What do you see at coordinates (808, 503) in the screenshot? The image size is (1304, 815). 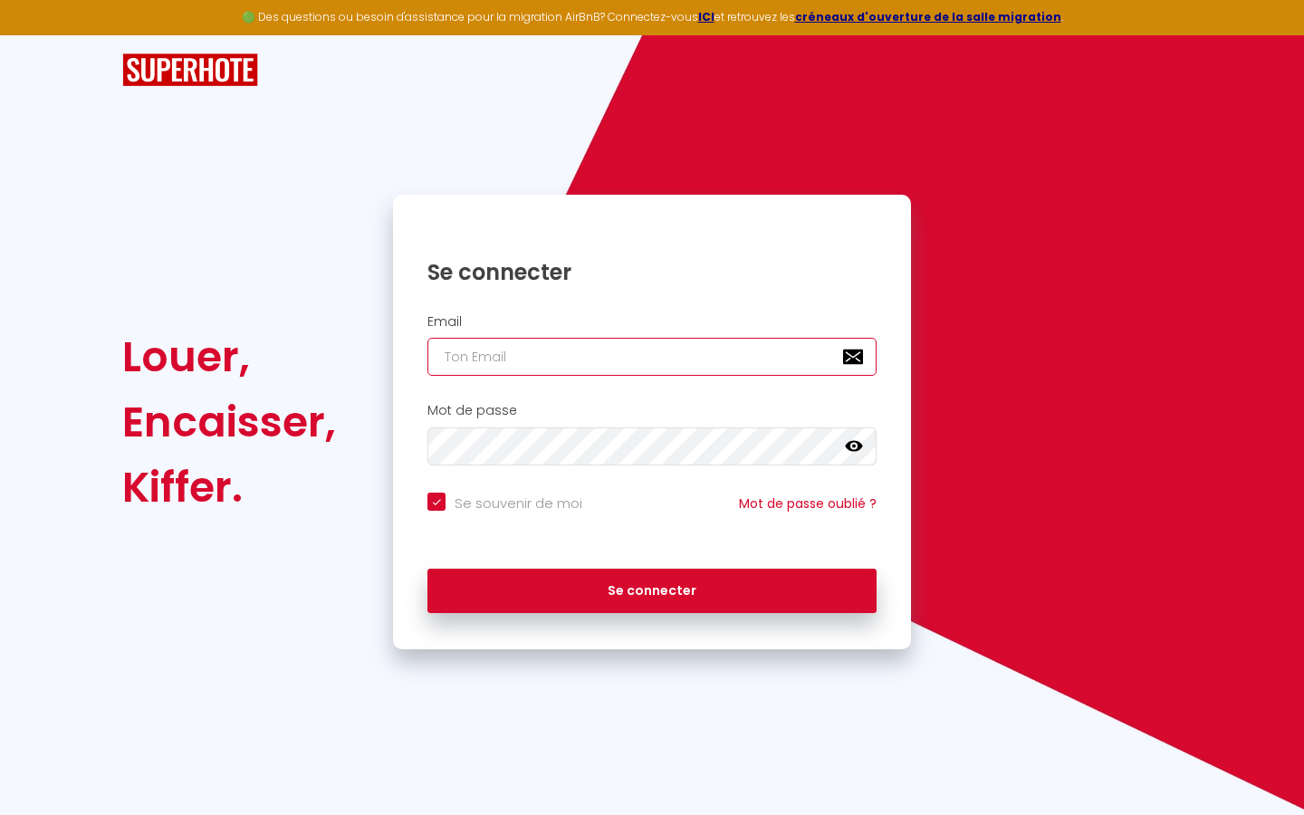 I see `a: Mot de passe oublié ?` at bounding box center [808, 503].